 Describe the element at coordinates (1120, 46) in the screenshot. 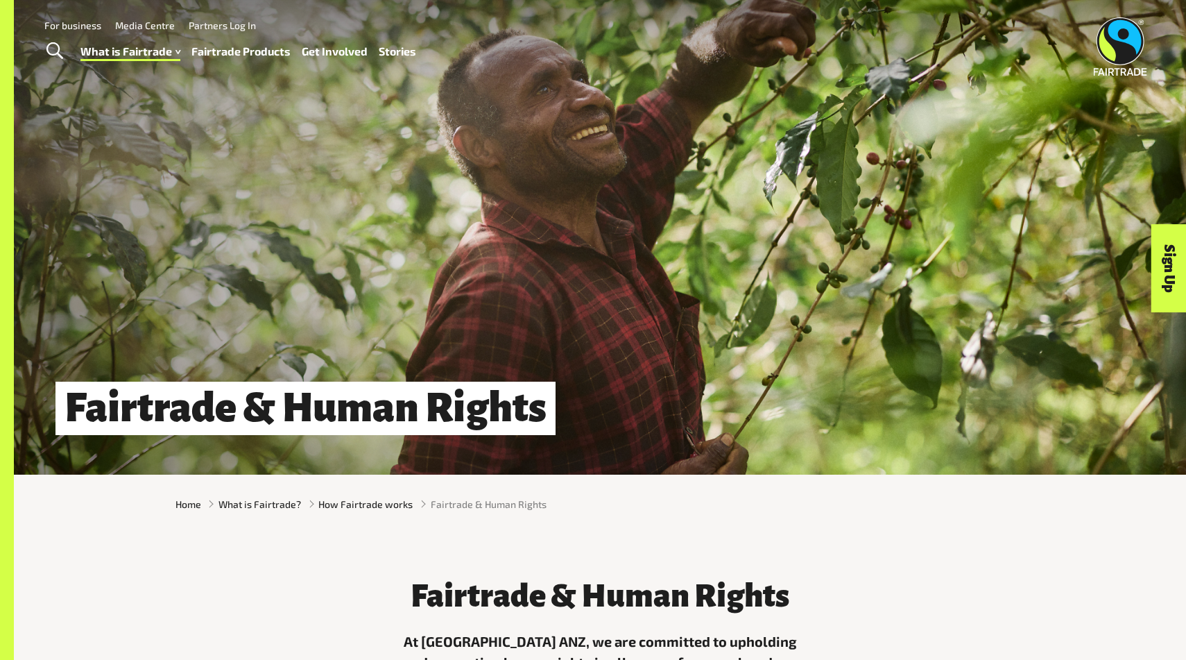

I see `img: Fairtrade Australia New Zealand logo` at that location.